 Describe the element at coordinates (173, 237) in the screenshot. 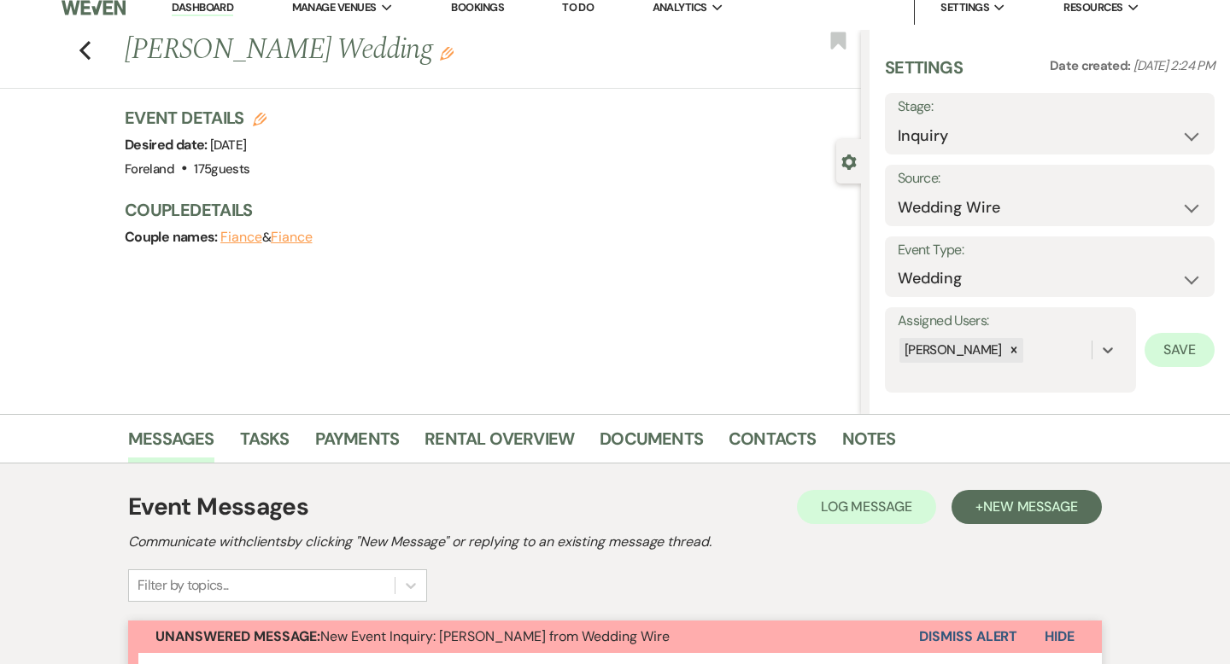

I see `span: Couple names:` at that location.